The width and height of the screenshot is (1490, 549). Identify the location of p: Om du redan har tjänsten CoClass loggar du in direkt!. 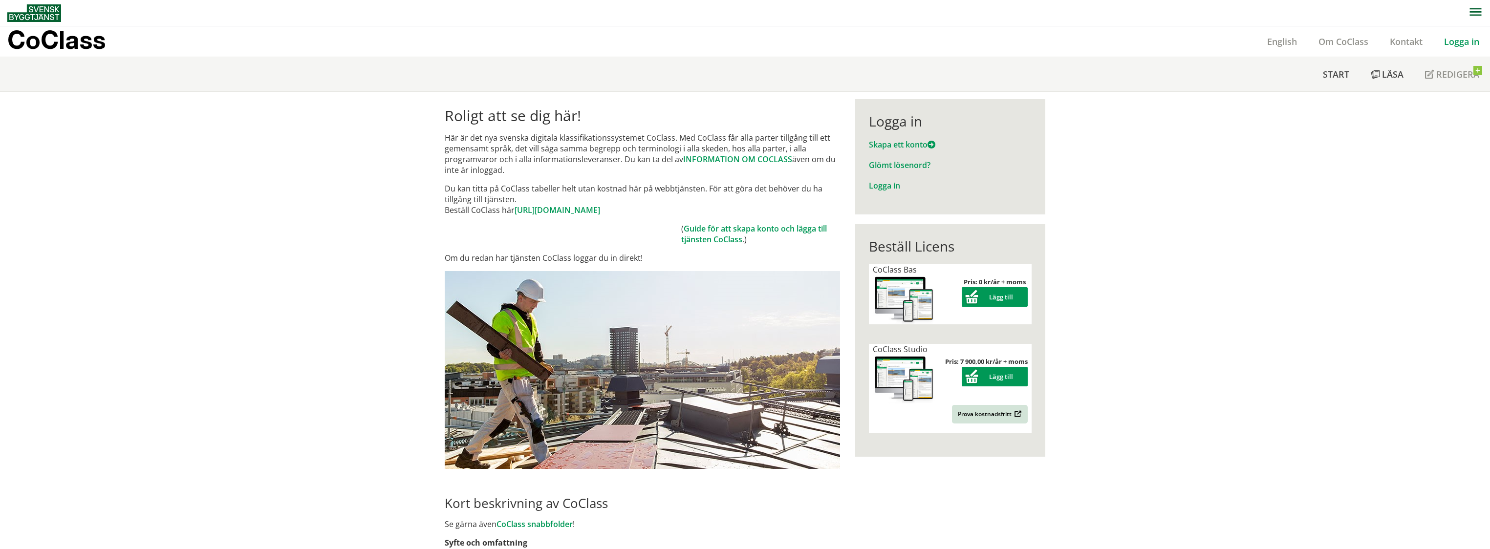
(642, 258).